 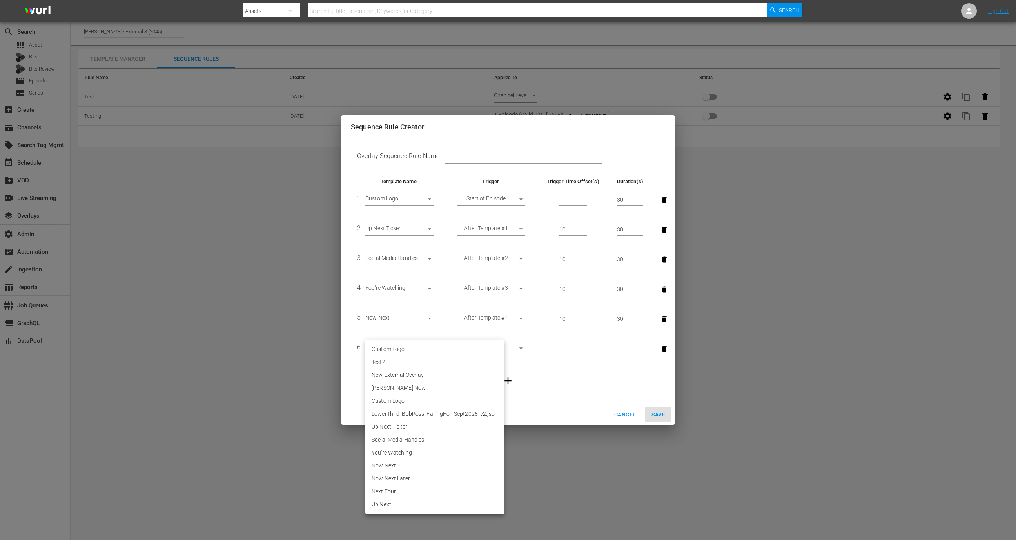 What do you see at coordinates (789, 10) in the screenshot?
I see `span: Search` at bounding box center [789, 10].